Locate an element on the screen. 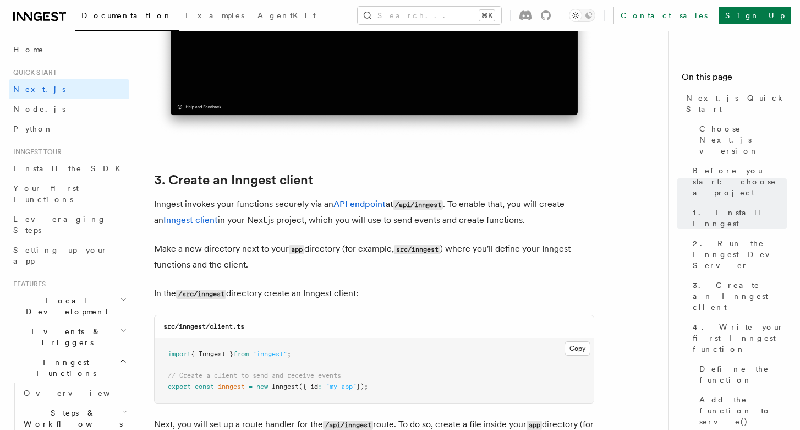 The height and width of the screenshot is (430, 800). span: Define the function is located at coordinates (743, 374).